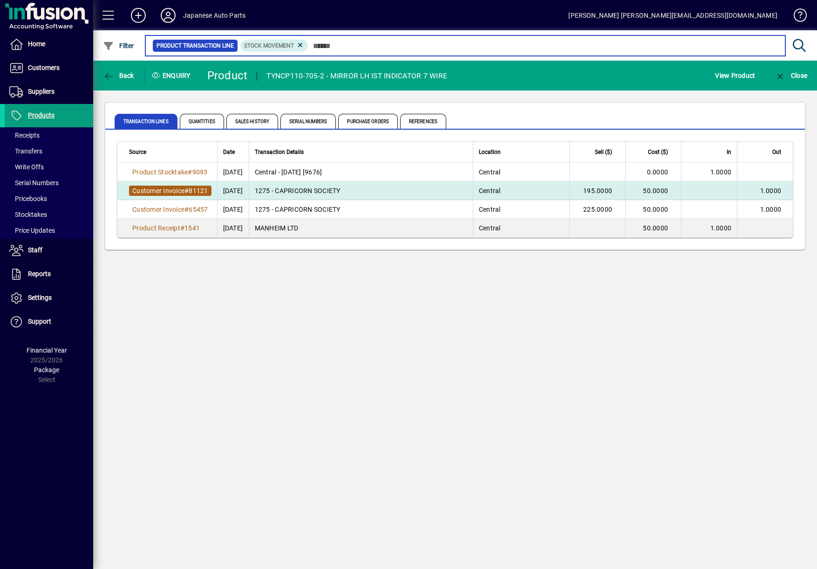 The width and height of the screenshot is (817, 569). Describe the element at coordinates (118, 75) in the screenshot. I see `button: Back` at that location.